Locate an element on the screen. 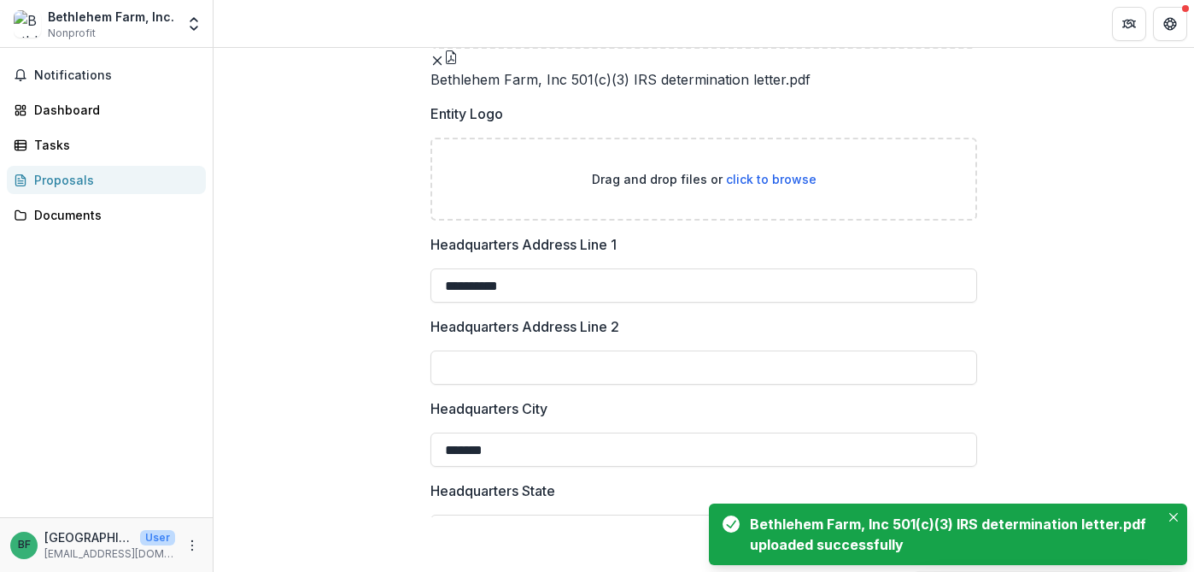 The image size is (1194, 572). span: Notifications is located at coordinates (116, 75).